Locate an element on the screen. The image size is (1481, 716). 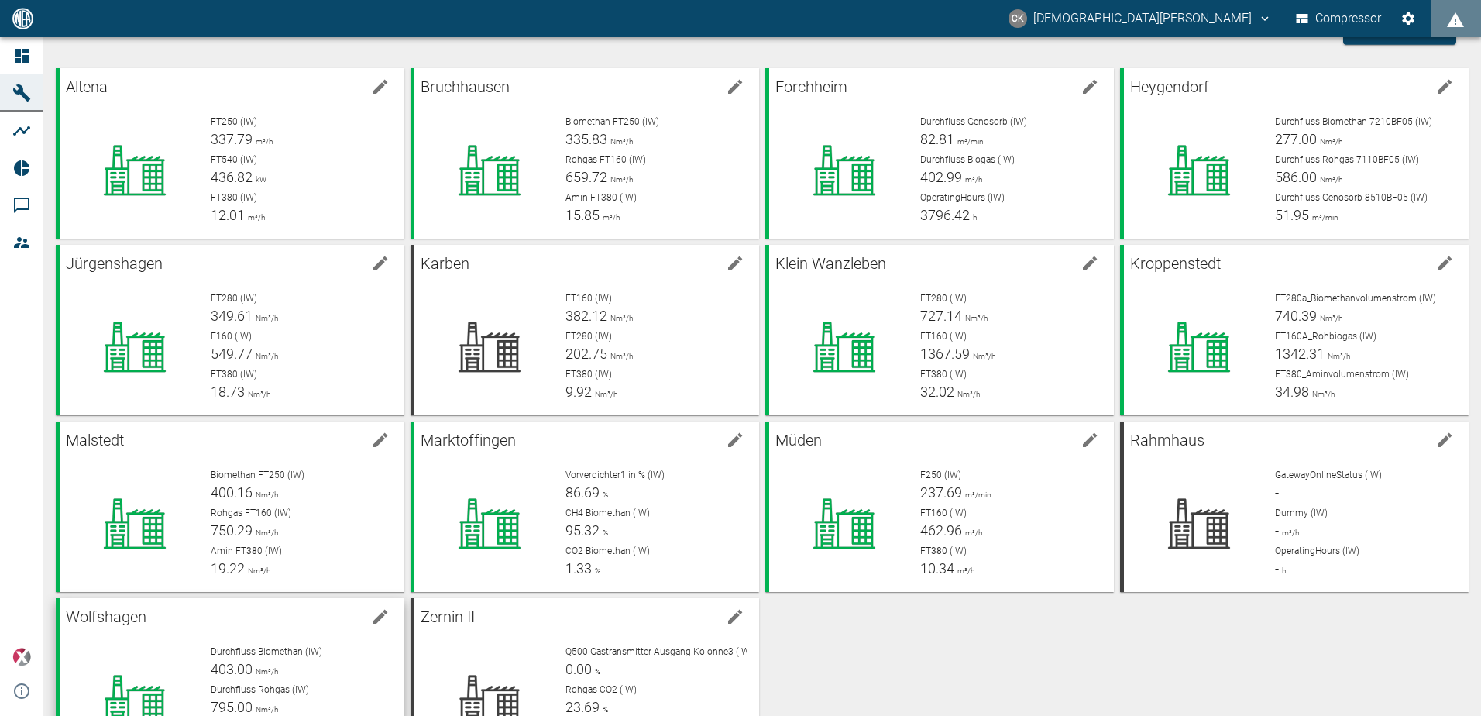
a: Karbenedit machineFT160 (IW)382.12Nm³/hFT280 (IW)202.75Nm³/hFT380 (IW)9.92Nm³/h is located at coordinates (585, 330).